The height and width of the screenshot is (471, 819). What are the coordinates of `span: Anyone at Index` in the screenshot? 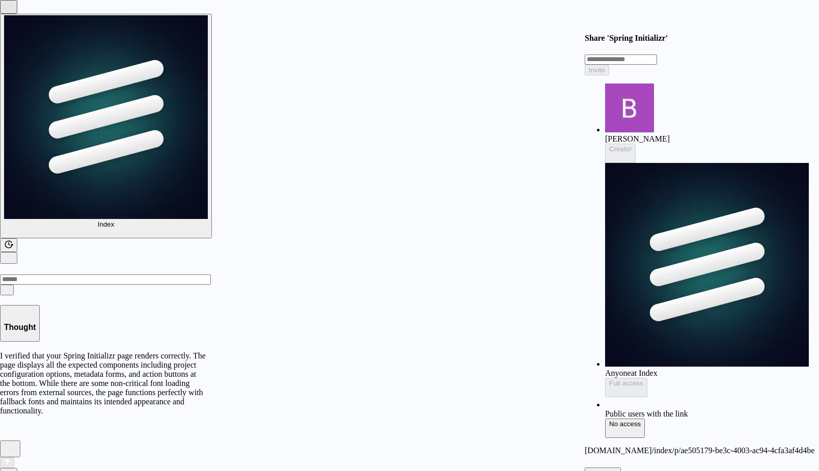 It's located at (631, 373).